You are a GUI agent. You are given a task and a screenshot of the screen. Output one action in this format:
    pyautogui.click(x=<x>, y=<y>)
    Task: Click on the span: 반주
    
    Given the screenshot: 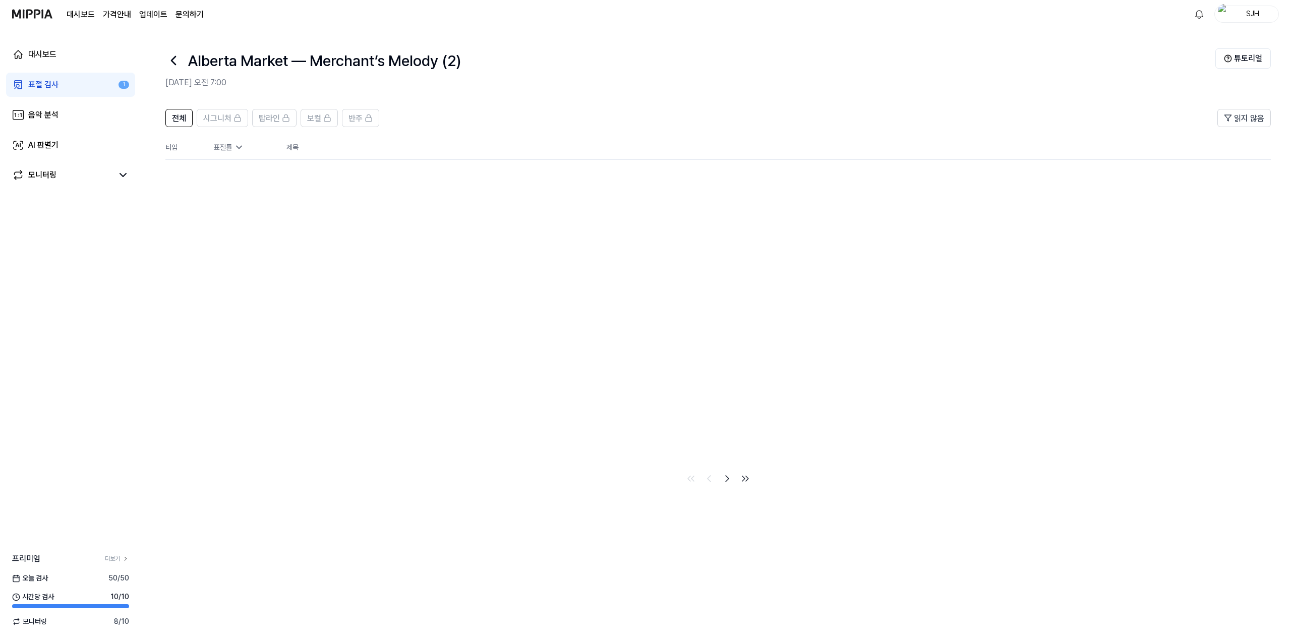 What is the action you would take?
    pyautogui.click(x=355, y=118)
    